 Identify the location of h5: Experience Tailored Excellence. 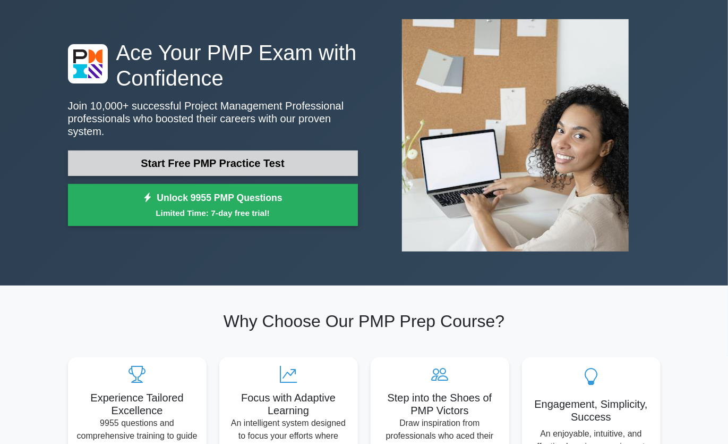
(137, 404).